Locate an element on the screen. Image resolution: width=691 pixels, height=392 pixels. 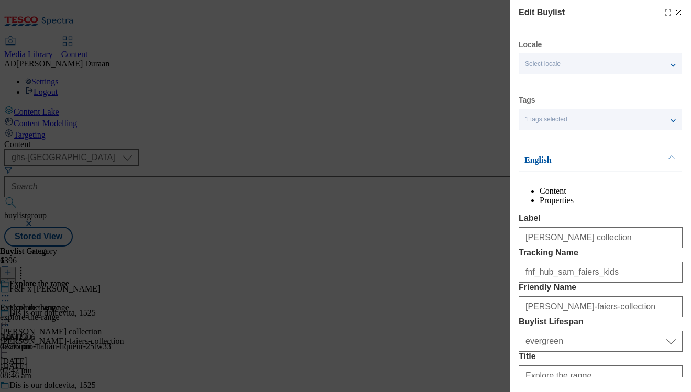
input: Enter Label is located at coordinates (600, 238).